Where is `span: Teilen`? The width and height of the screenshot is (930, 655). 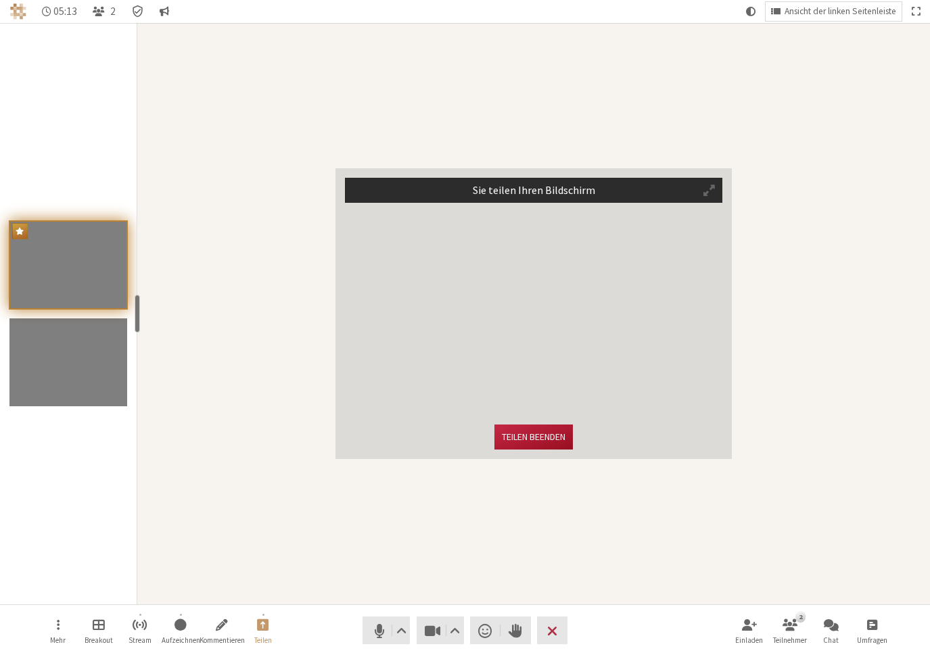 span: Teilen is located at coordinates (263, 641).